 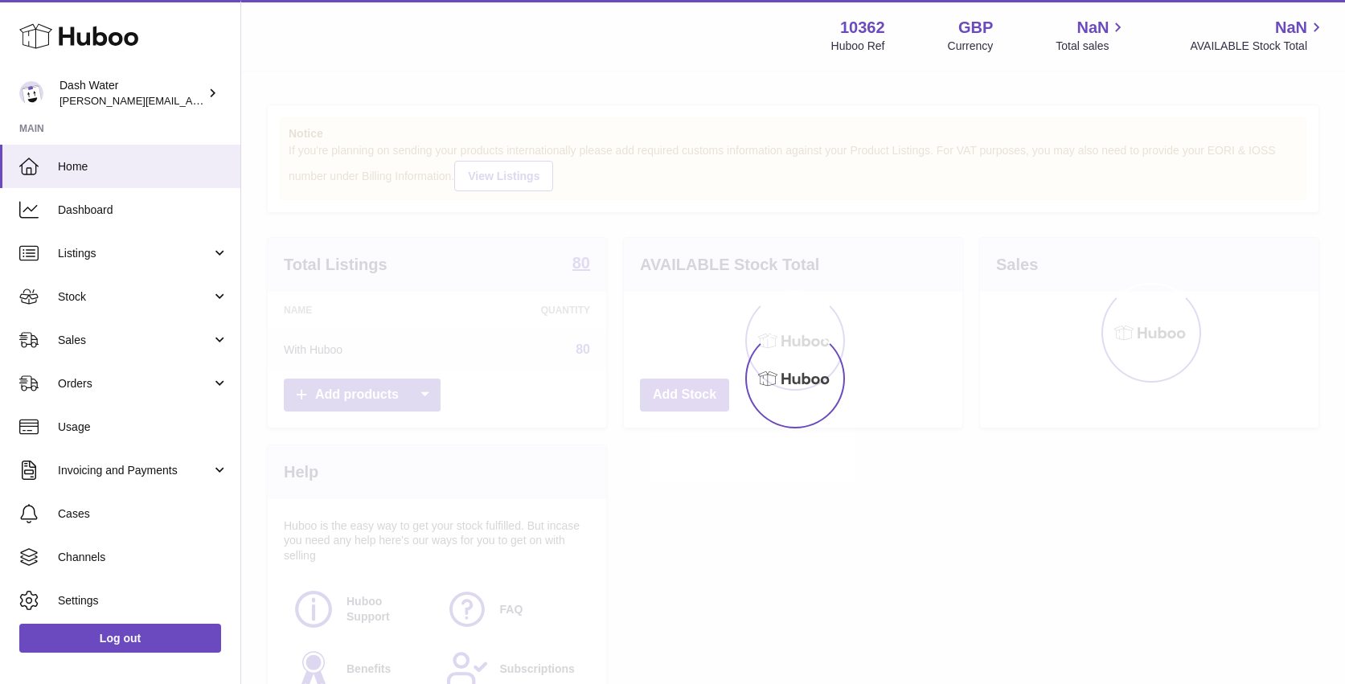 What do you see at coordinates (134, 253) in the screenshot?
I see `span: Listings` at bounding box center [134, 253].